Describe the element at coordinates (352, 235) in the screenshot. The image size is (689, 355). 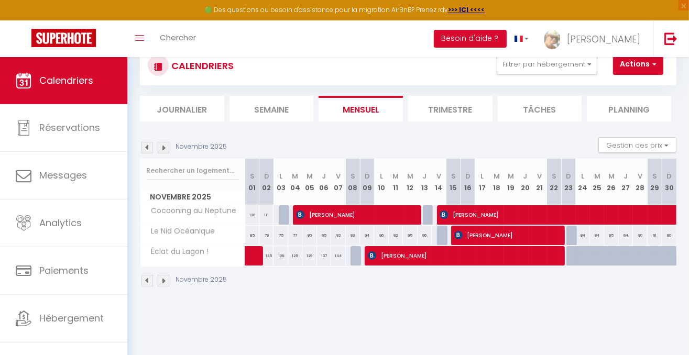
I see `div: 93` at that location.